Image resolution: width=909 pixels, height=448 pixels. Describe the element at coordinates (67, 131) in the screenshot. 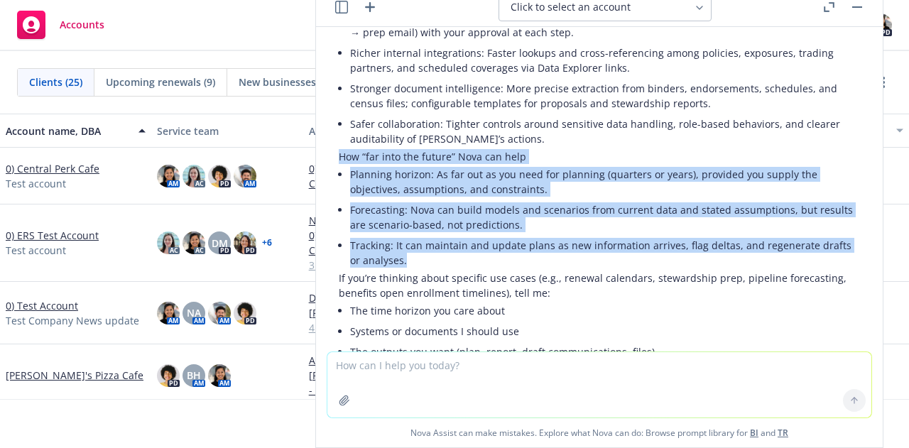

I see `div: Account name, DBA` at that location.